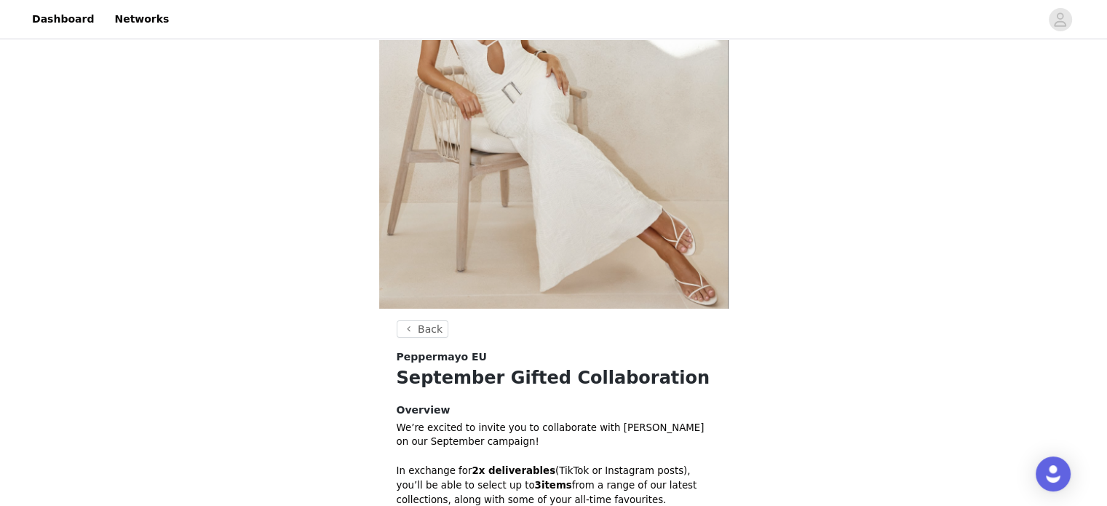 This screenshot has width=1107, height=506. I want to click on button: Back, so click(423, 329).